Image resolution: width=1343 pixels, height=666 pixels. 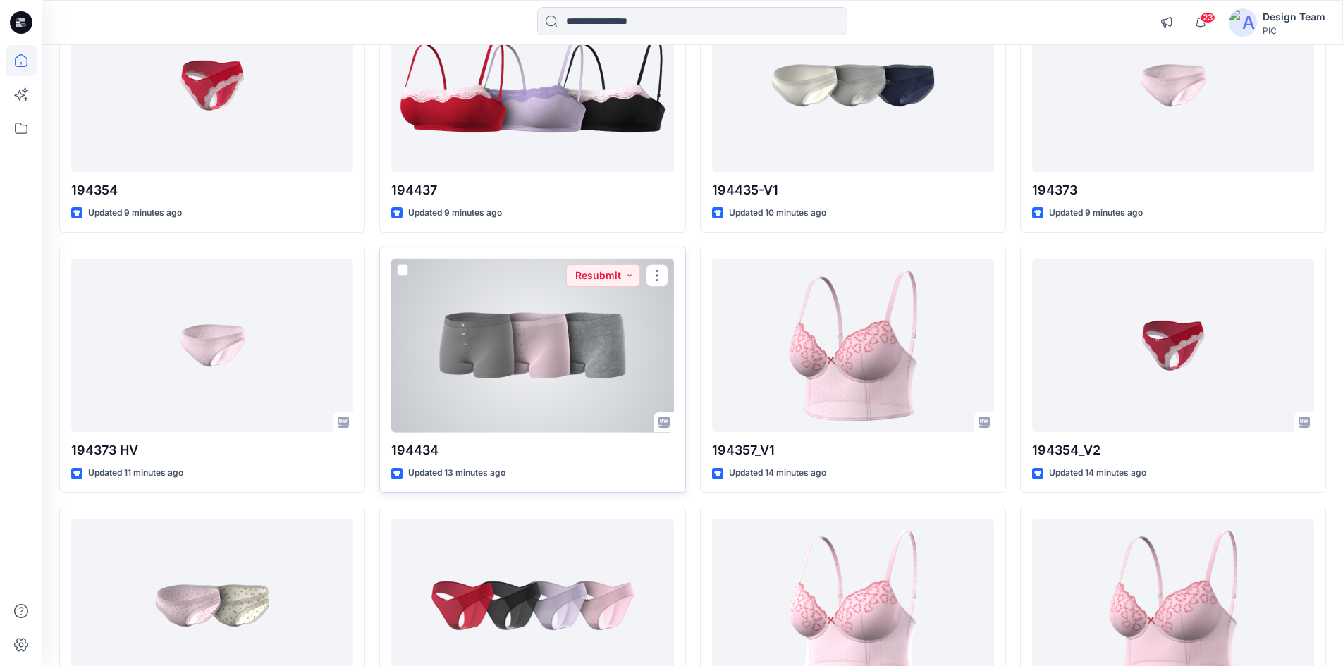 I want to click on div: Design Team, so click(x=1293, y=17).